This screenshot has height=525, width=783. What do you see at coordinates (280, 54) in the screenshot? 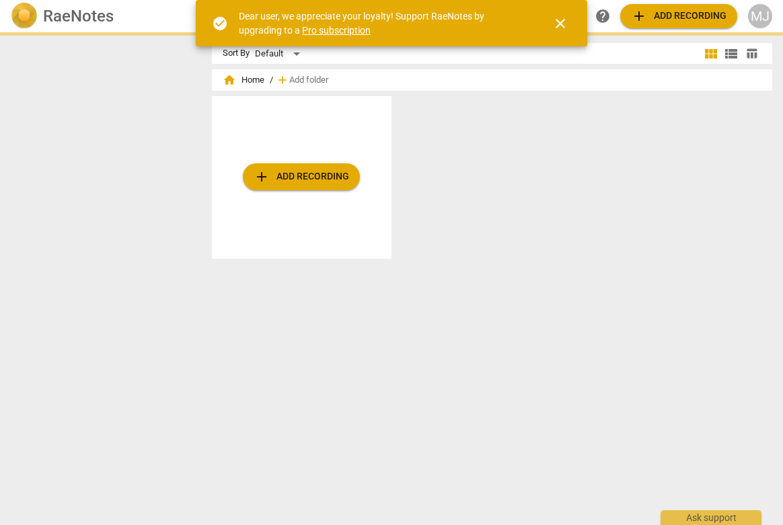
I see `div: Default` at bounding box center [280, 54].